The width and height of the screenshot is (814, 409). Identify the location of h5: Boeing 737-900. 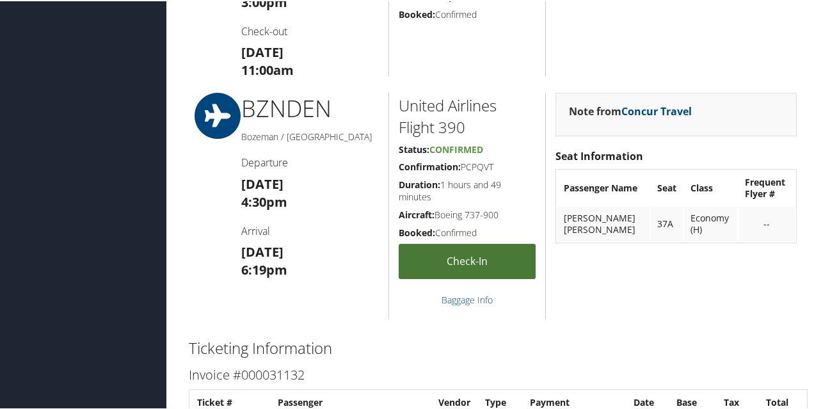
(467, 214).